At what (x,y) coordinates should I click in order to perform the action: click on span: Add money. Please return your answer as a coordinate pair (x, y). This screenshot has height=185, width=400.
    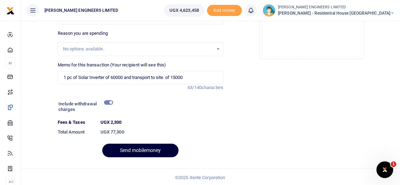
    Looking at the image, I should click on (225, 10).